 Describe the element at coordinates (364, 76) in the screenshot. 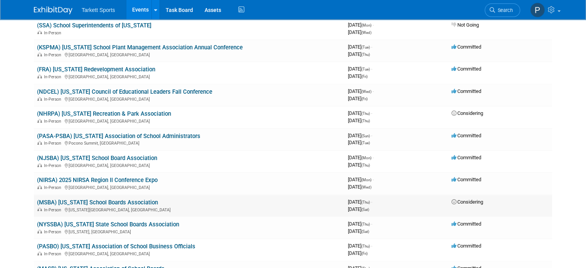

I see `span: (Fri)` at that location.